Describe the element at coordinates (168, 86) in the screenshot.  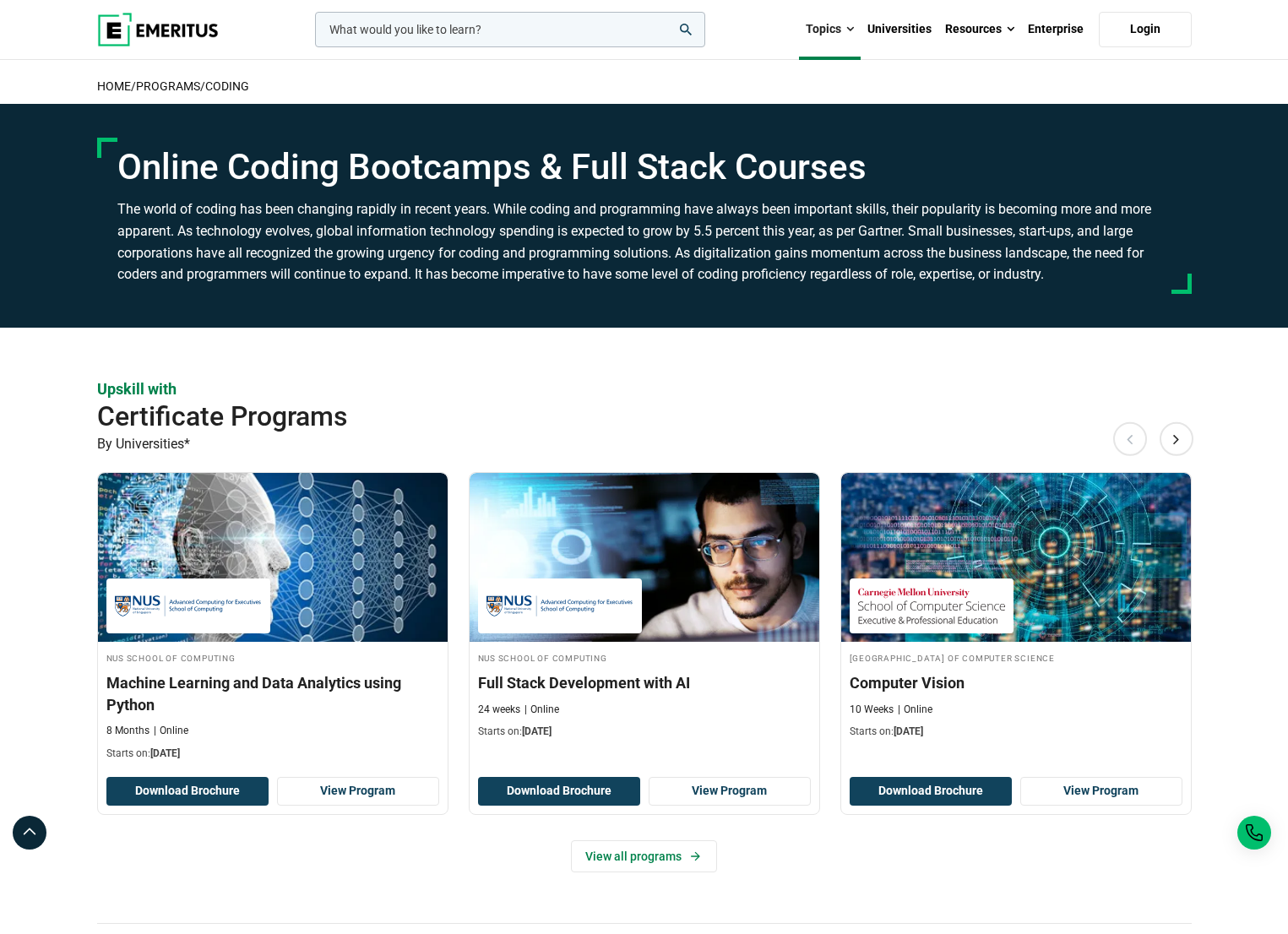
I see `a: Programs` at that location.